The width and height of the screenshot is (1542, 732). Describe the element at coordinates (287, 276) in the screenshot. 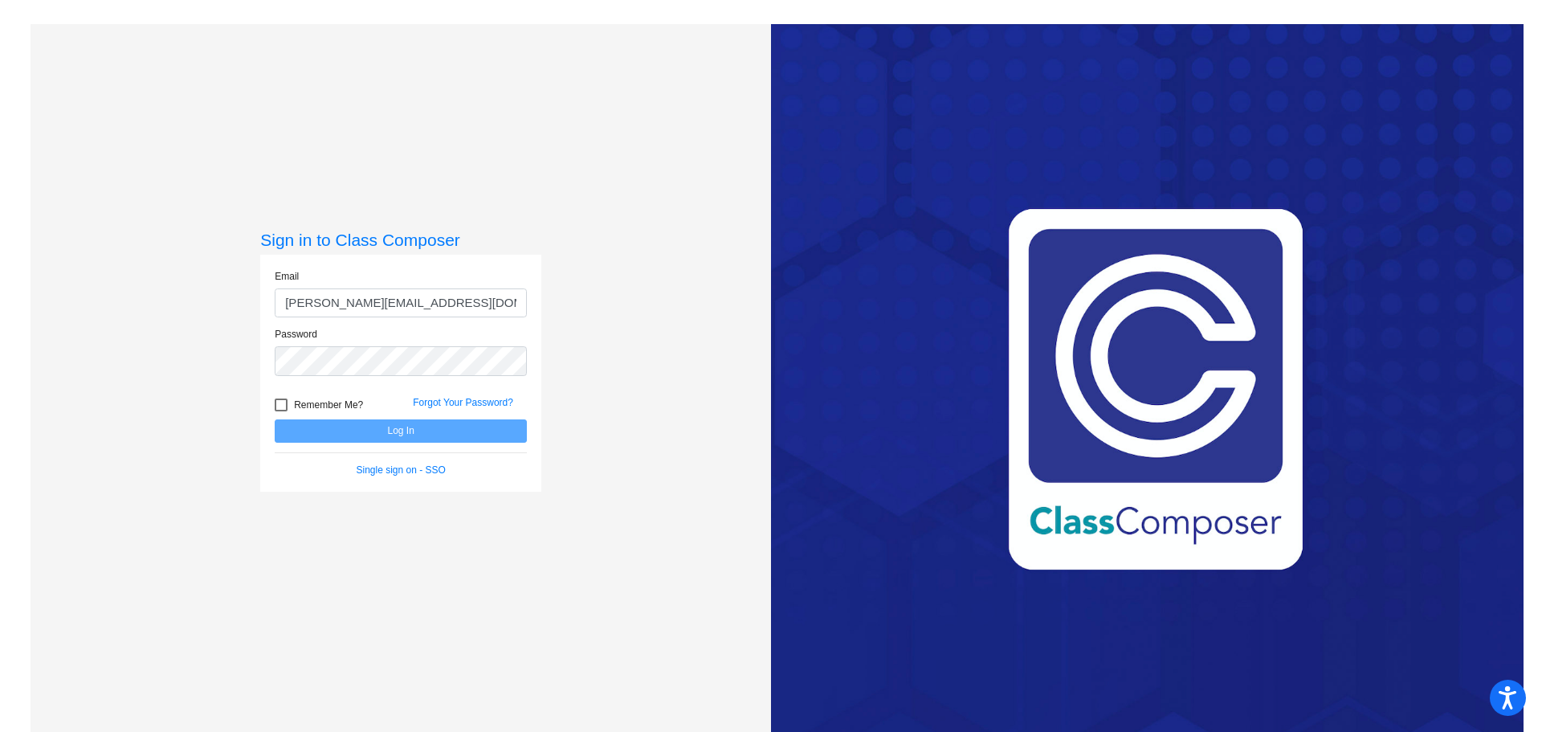

I see `label: Email` at that location.